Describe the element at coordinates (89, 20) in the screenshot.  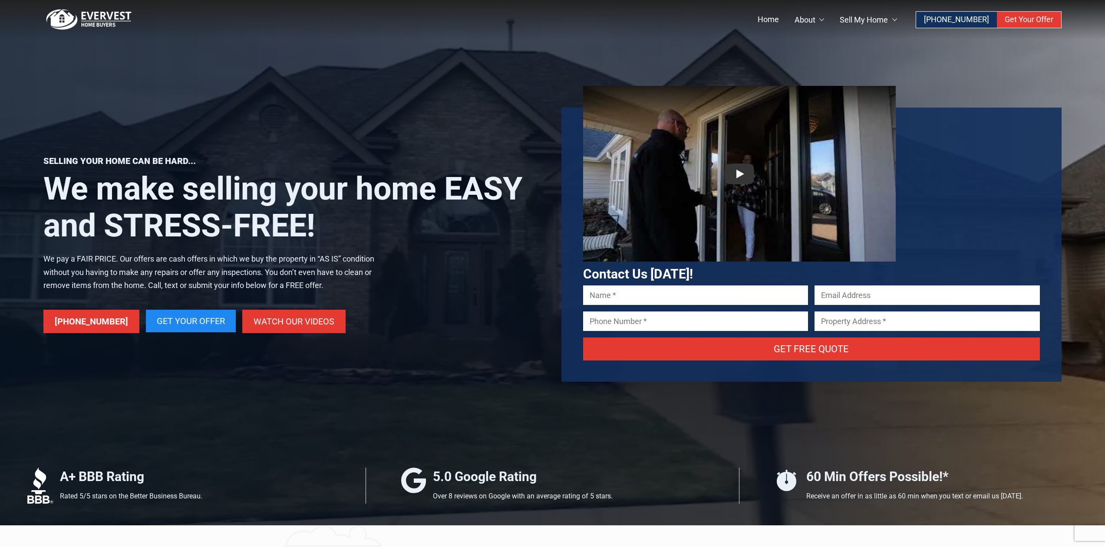
I see `img: logo.png` at that location.